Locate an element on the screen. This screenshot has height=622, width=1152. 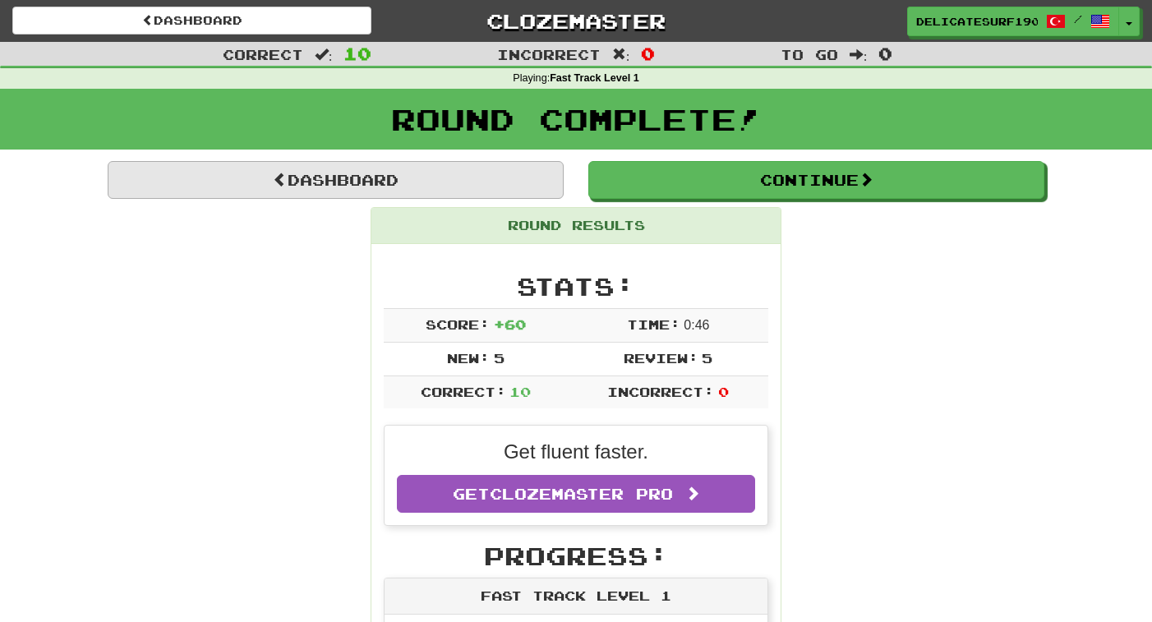
div: Fast Track Level 1 is located at coordinates (576, 597).